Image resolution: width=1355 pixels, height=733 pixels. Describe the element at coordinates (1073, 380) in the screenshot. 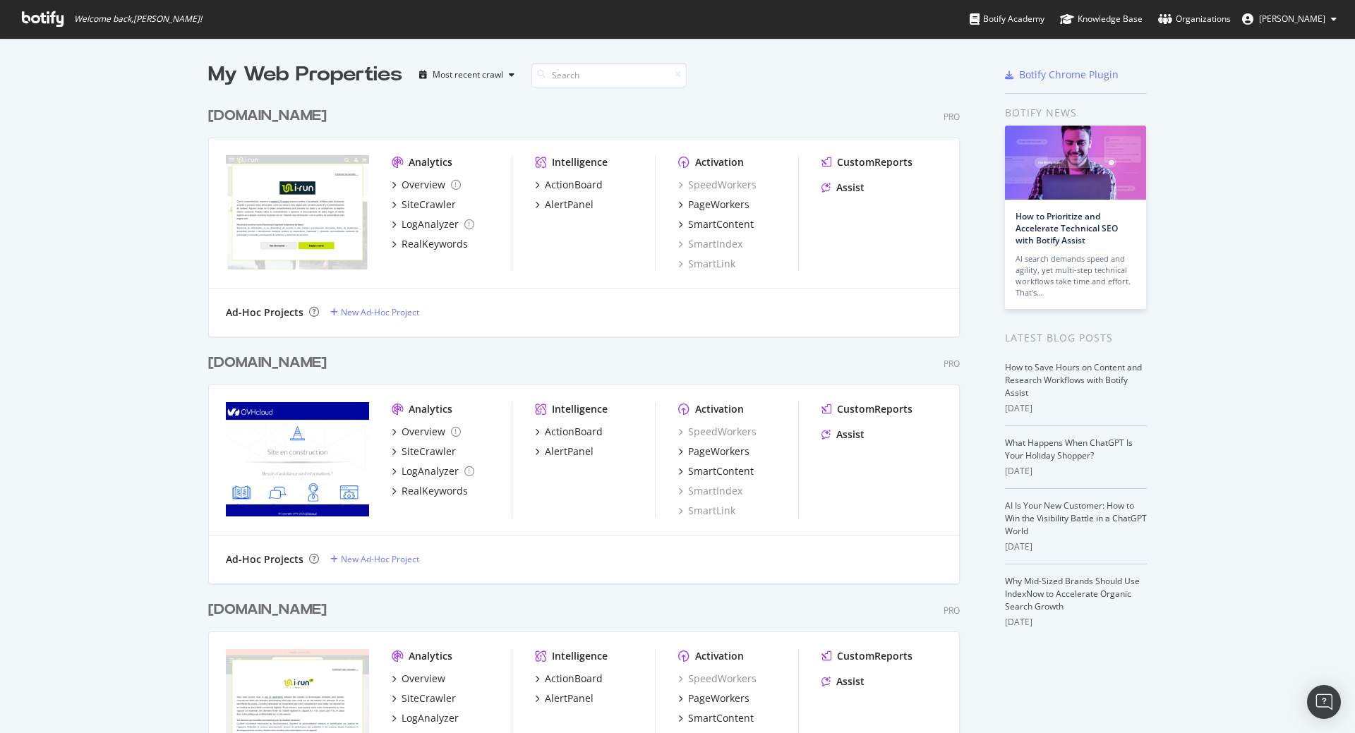

I see `a: How to Save Hours on Content and Research Workflows with Botify Assist` at that location.